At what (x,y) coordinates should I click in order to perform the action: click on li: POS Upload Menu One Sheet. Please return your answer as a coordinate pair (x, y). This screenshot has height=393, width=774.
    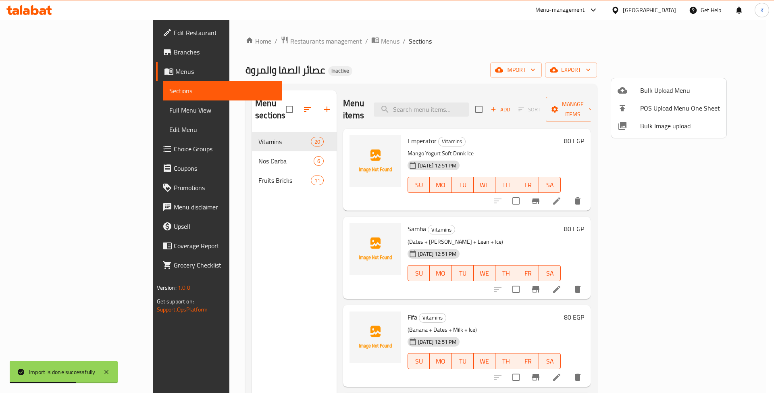
    Looking at the image, I should click on (669, 108).